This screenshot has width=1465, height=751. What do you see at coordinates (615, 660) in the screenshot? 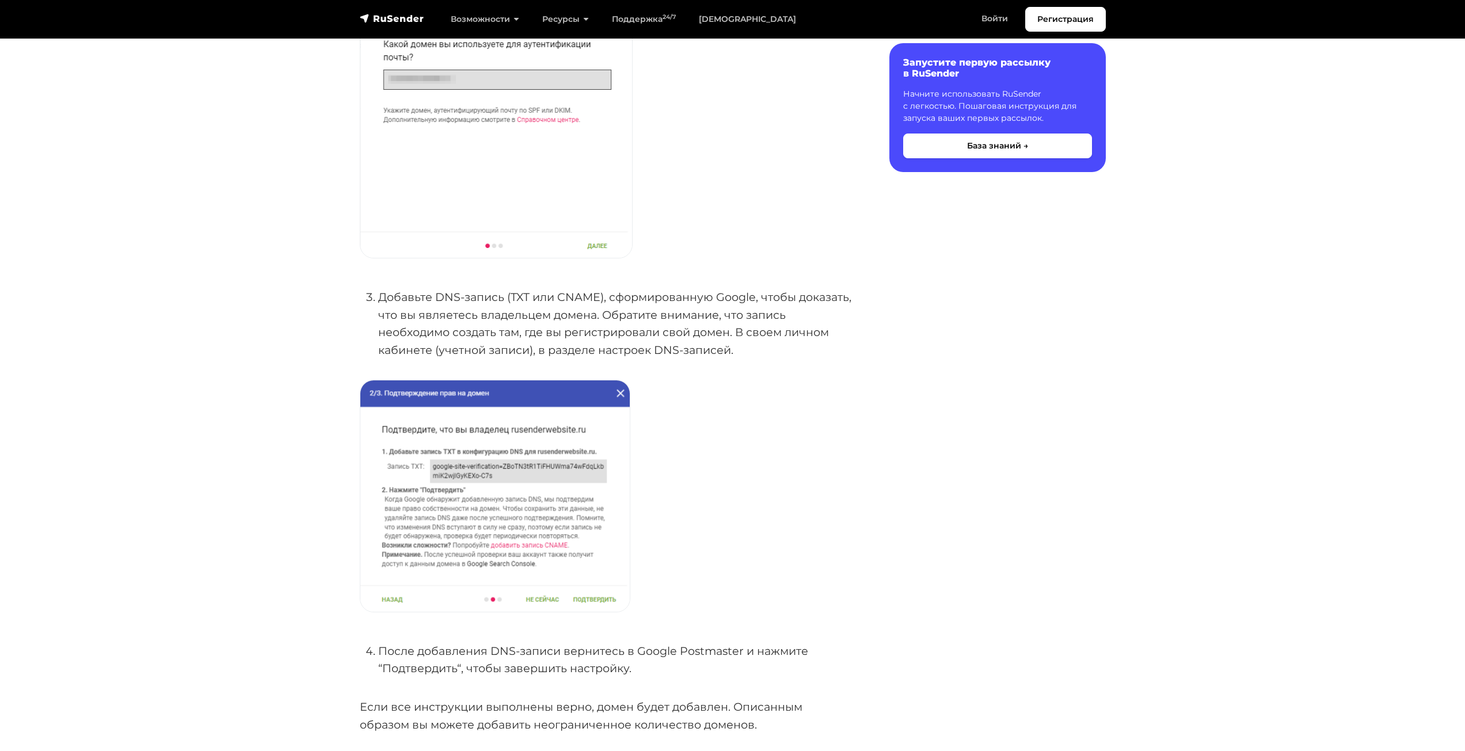
I see `li: После добавления DNS-записи вернитесь в Google Postmaster и нажмите “Подтвердить“, чтобы завершит...` at bounding box center [615, 660].